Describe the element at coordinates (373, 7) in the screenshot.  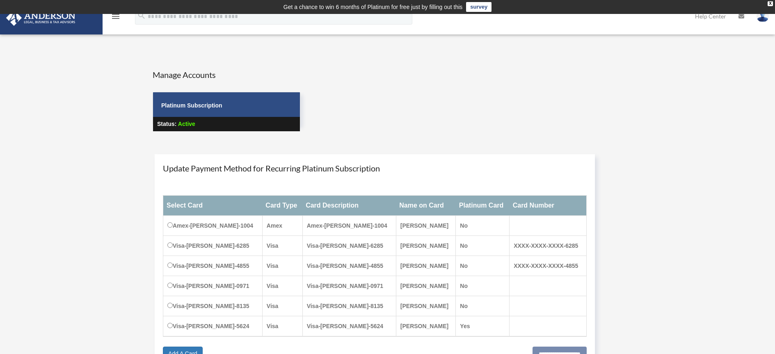
I see `div: Get a chance to win 6 months of Platinum for free just by filling out this` at that location.